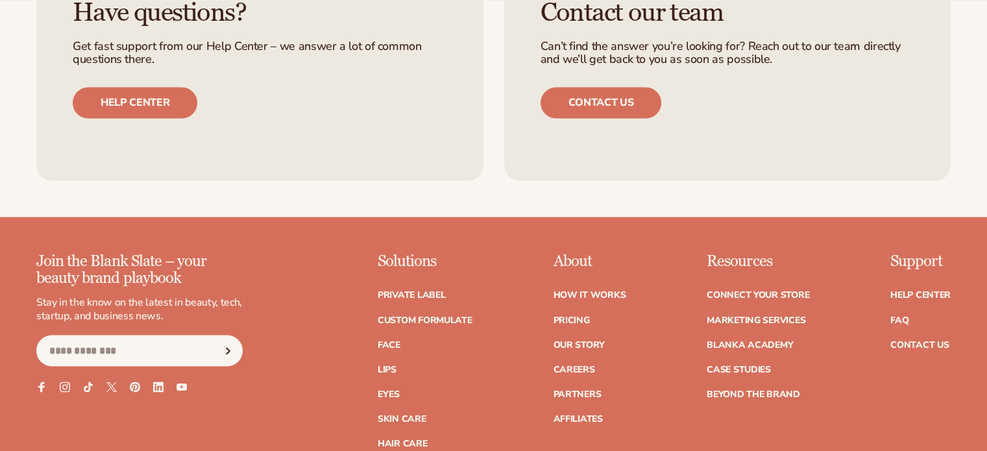 The image size is (987, 451). Describe the element at coordinates (574, 369) in the screenshot. I see `a: Careers` at that location.